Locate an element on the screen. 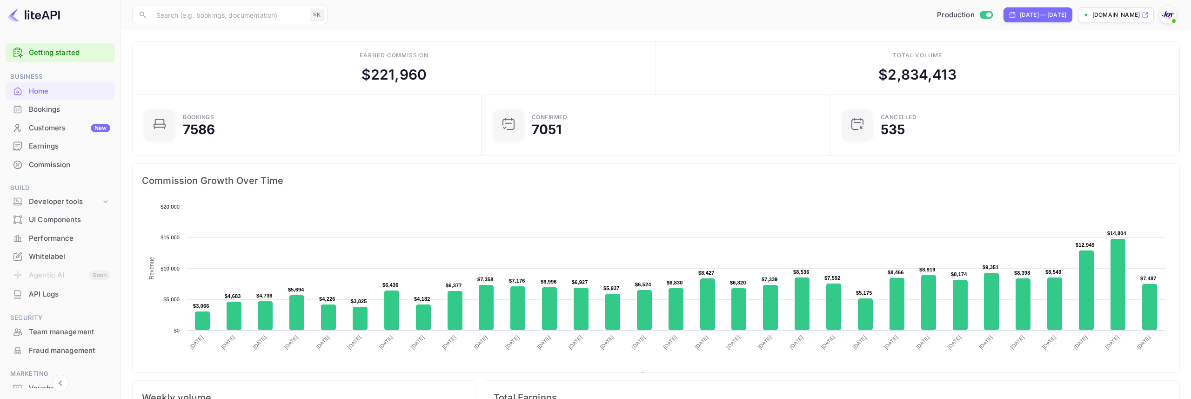 The width and height of the screenshot is (1191, 399). text: $7,176 is located at coordinates (517, 280).